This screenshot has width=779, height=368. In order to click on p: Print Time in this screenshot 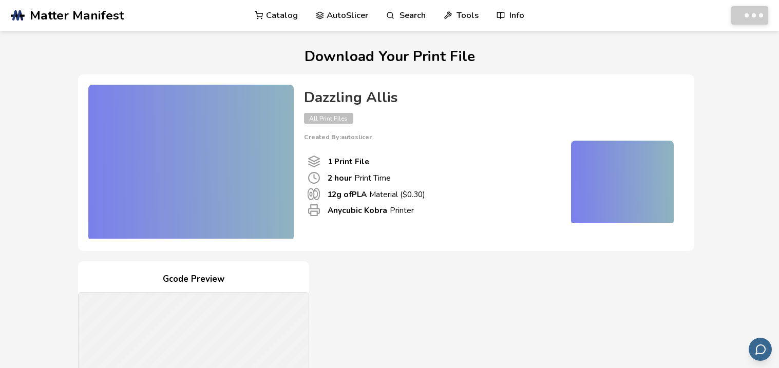, I will do `click(359, 178)`.